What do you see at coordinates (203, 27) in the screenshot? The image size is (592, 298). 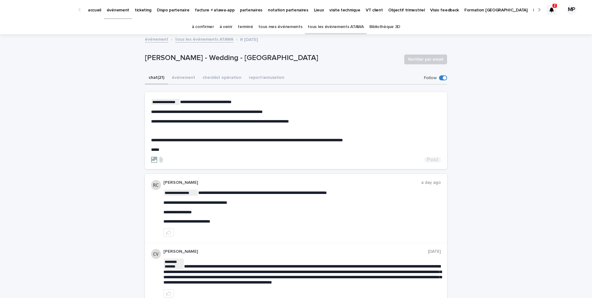 I see `a: à confirmer` at bounding box center [203, 27].